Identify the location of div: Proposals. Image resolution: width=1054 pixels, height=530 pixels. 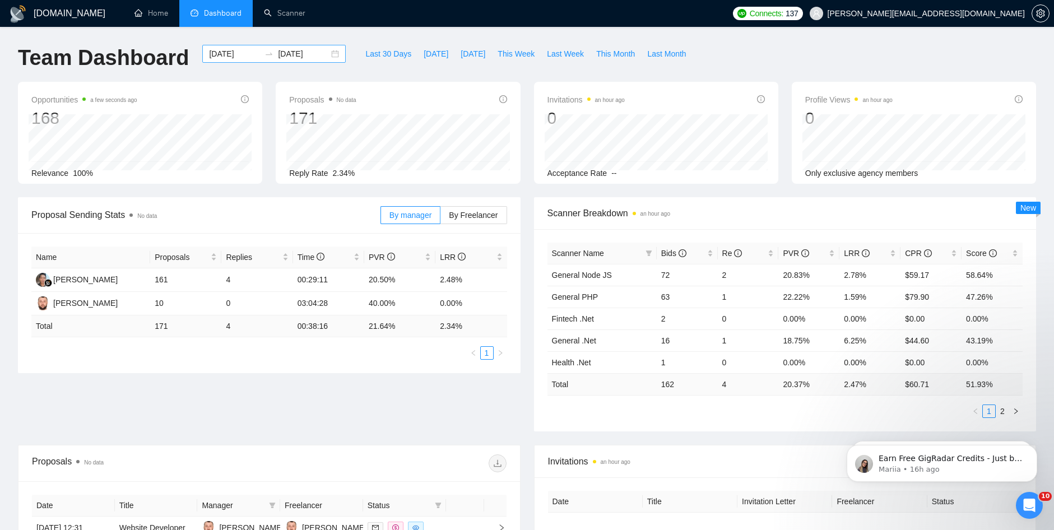
(150, 463).